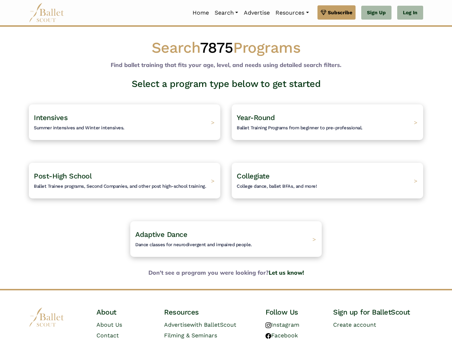  Describe the element at coordinates (194, 244) in the screenshot. I see `span: Dance classes for neurodivergent and impaired people.` at that location.